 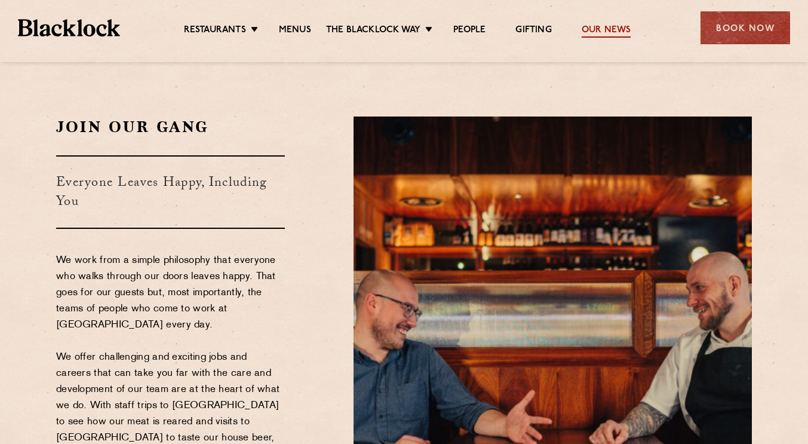 What do you see at coordinates (746, 27) in the screenshot?
I see `div: Book Now` at bounding box center [746, 27].